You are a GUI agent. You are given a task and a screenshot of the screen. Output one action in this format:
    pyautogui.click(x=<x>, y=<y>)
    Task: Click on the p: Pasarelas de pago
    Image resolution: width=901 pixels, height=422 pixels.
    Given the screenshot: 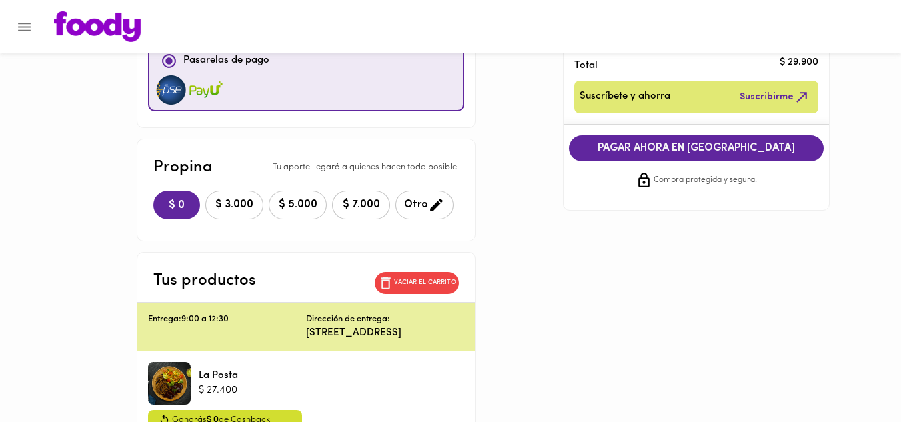 What is the action you would take?
    pyautogui.click(x=226, y=61)
    